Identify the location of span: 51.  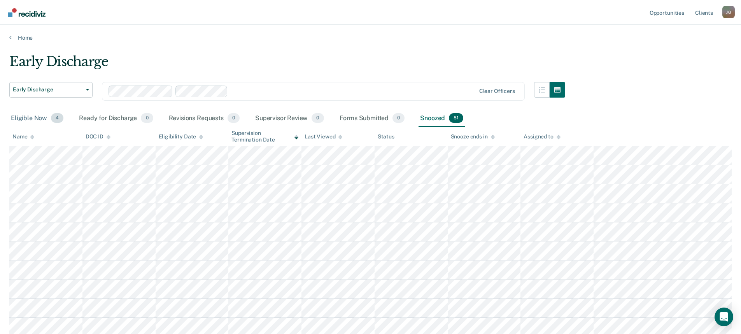
(456, 118).